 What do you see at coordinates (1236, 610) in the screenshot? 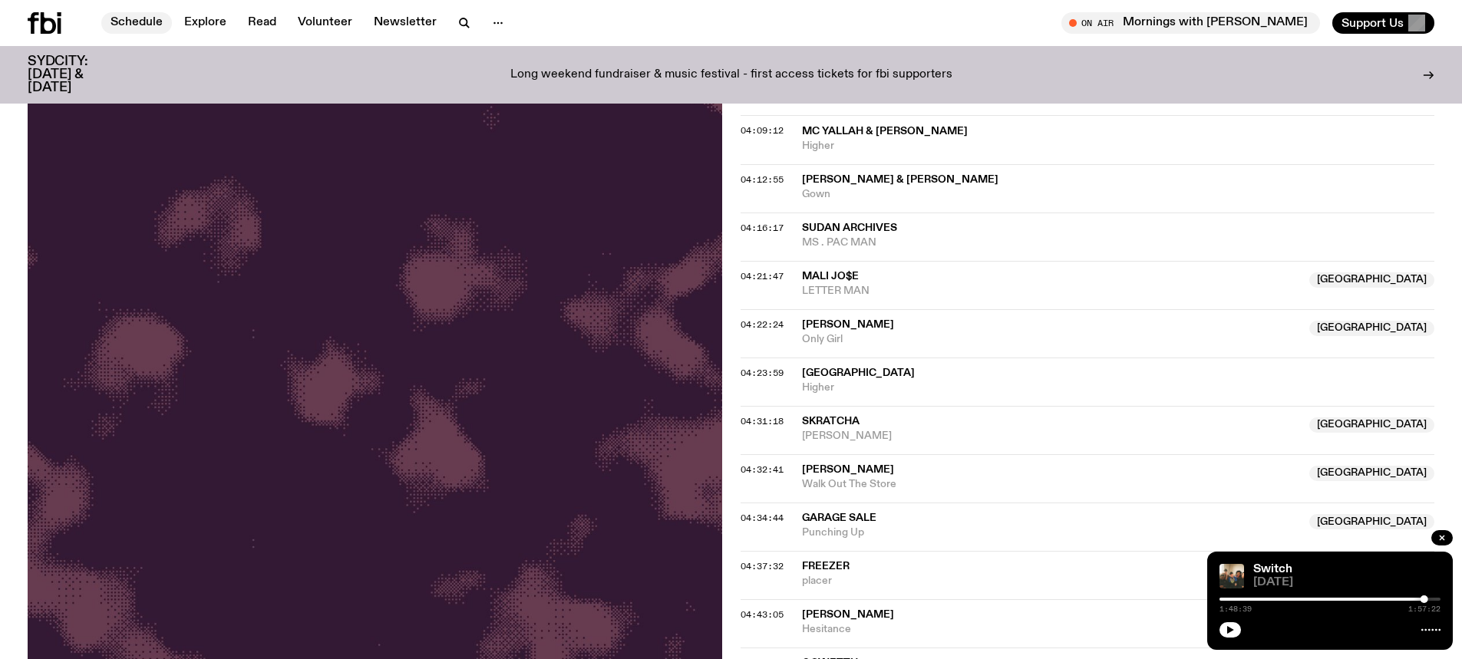
I see `span: 1:48:39` at bounding box center [1236, 610].